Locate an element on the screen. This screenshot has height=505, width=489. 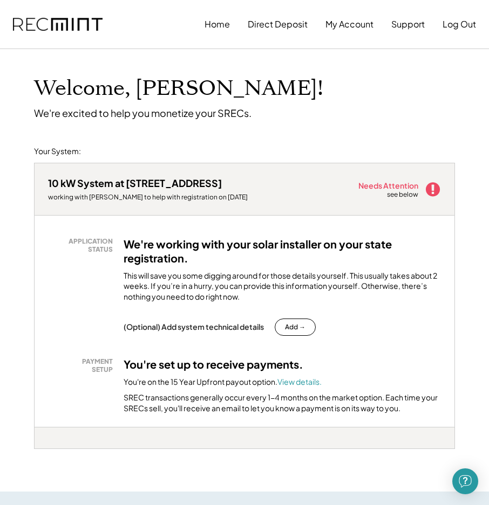
button: My Account is located at coordinates (349, 24).